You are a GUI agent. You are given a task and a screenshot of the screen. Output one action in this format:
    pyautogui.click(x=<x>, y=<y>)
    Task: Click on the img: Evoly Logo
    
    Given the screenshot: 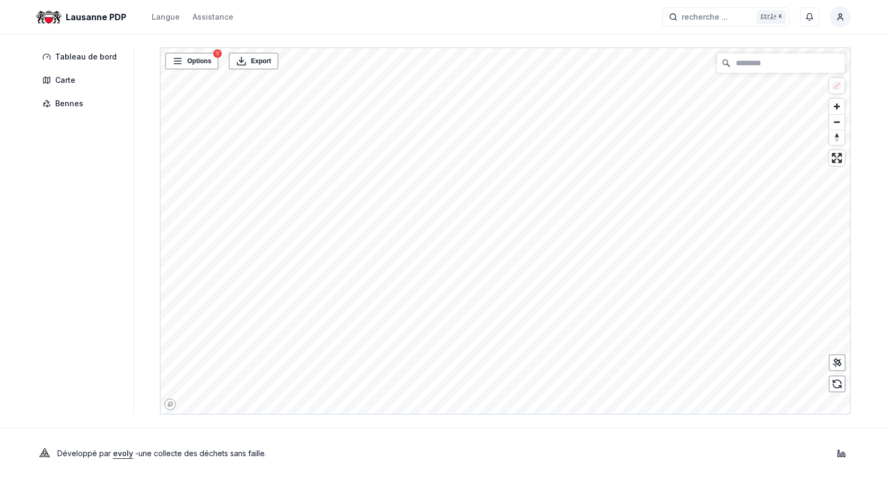 What is the action you would take?
    pyautogui.click(x=45, y=453)
    